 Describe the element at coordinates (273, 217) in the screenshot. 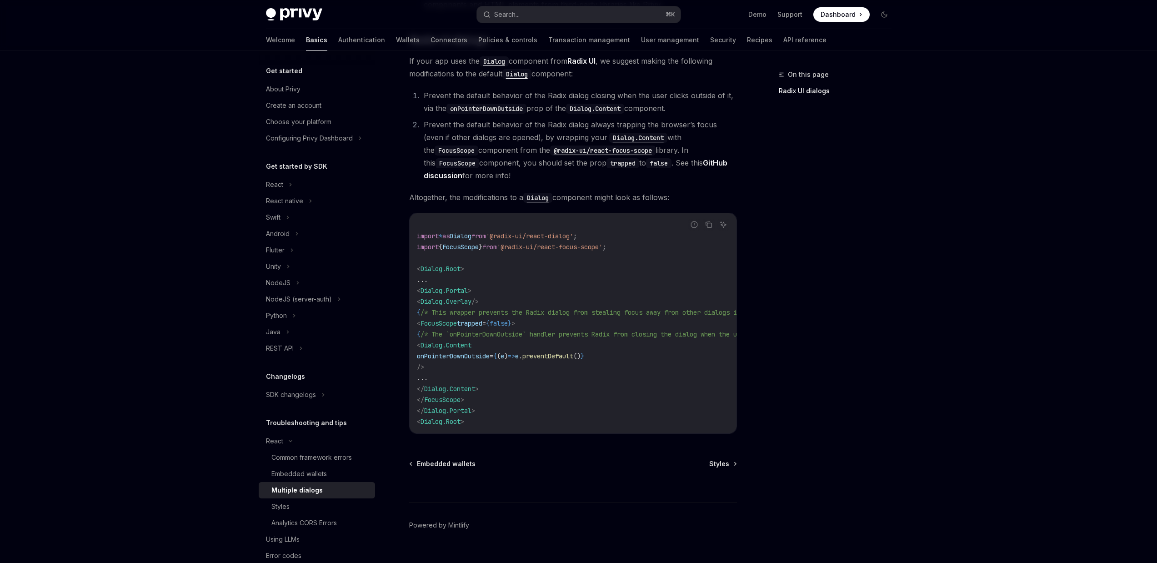

I see `div: Swift` at that location.